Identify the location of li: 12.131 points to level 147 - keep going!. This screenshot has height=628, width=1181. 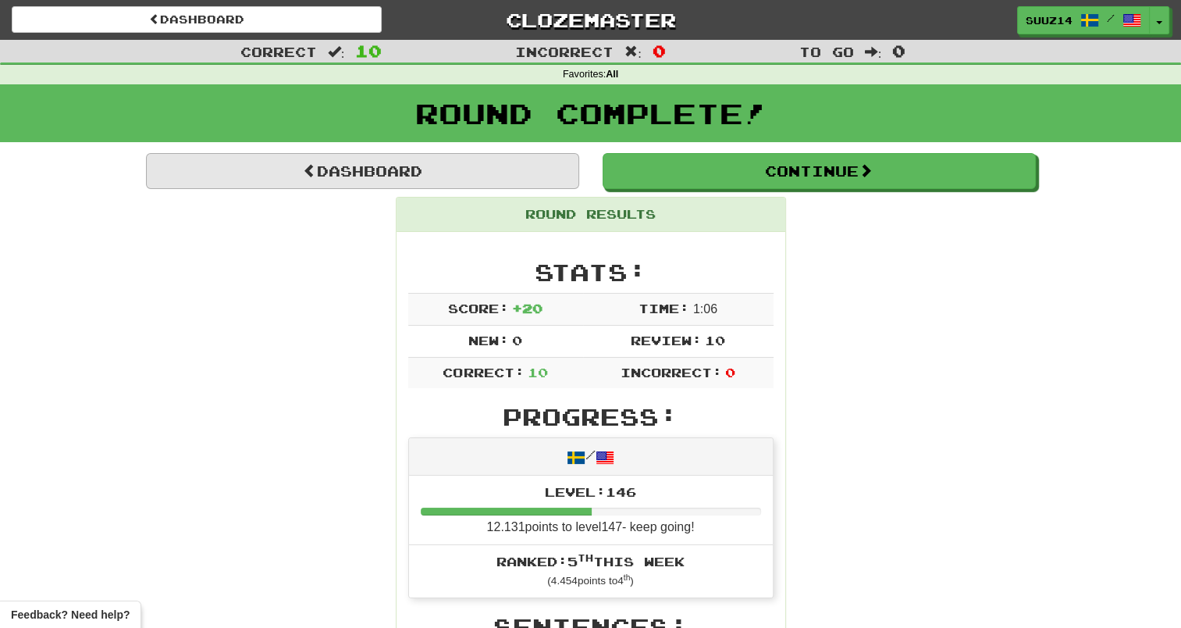
(591, 511).